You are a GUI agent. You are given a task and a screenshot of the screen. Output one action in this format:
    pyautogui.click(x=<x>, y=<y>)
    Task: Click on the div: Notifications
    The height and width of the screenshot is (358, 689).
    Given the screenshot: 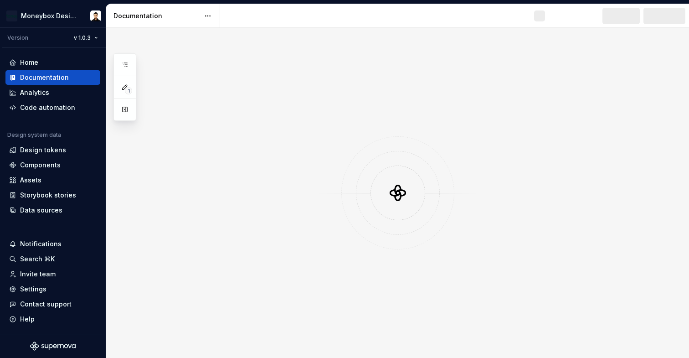 What is the action you would take?
    pyautogui.click(x=41, y=244)
    